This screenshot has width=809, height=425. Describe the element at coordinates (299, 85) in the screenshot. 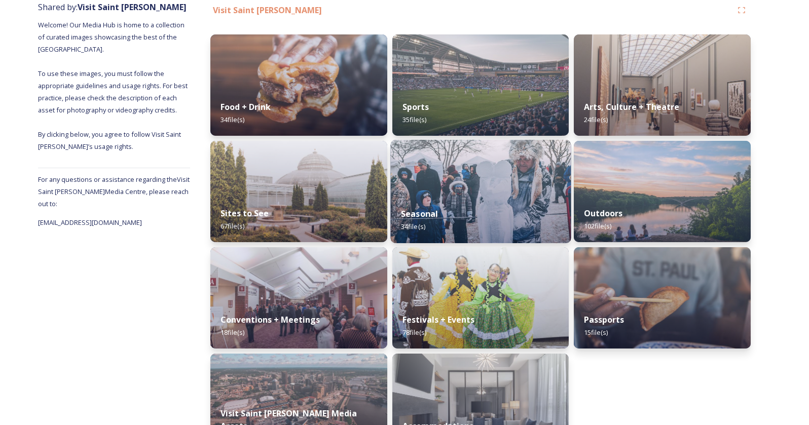

I see `img: 9ddf985b-d536-40c3-9da9-1b1e019b3a09.jpg` at that location.